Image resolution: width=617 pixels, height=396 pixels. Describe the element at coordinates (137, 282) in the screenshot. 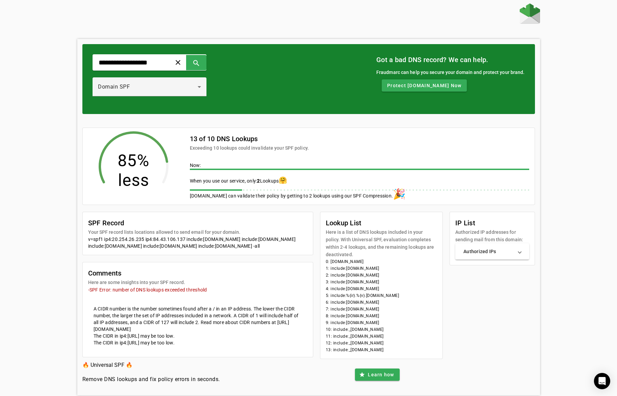

I see `mat-card-subtitle: Here are some insights into your SPF record.` at that location.